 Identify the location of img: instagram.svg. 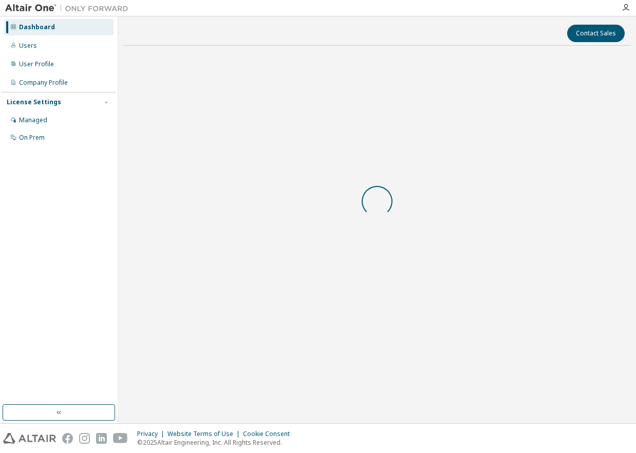
(84, 438).